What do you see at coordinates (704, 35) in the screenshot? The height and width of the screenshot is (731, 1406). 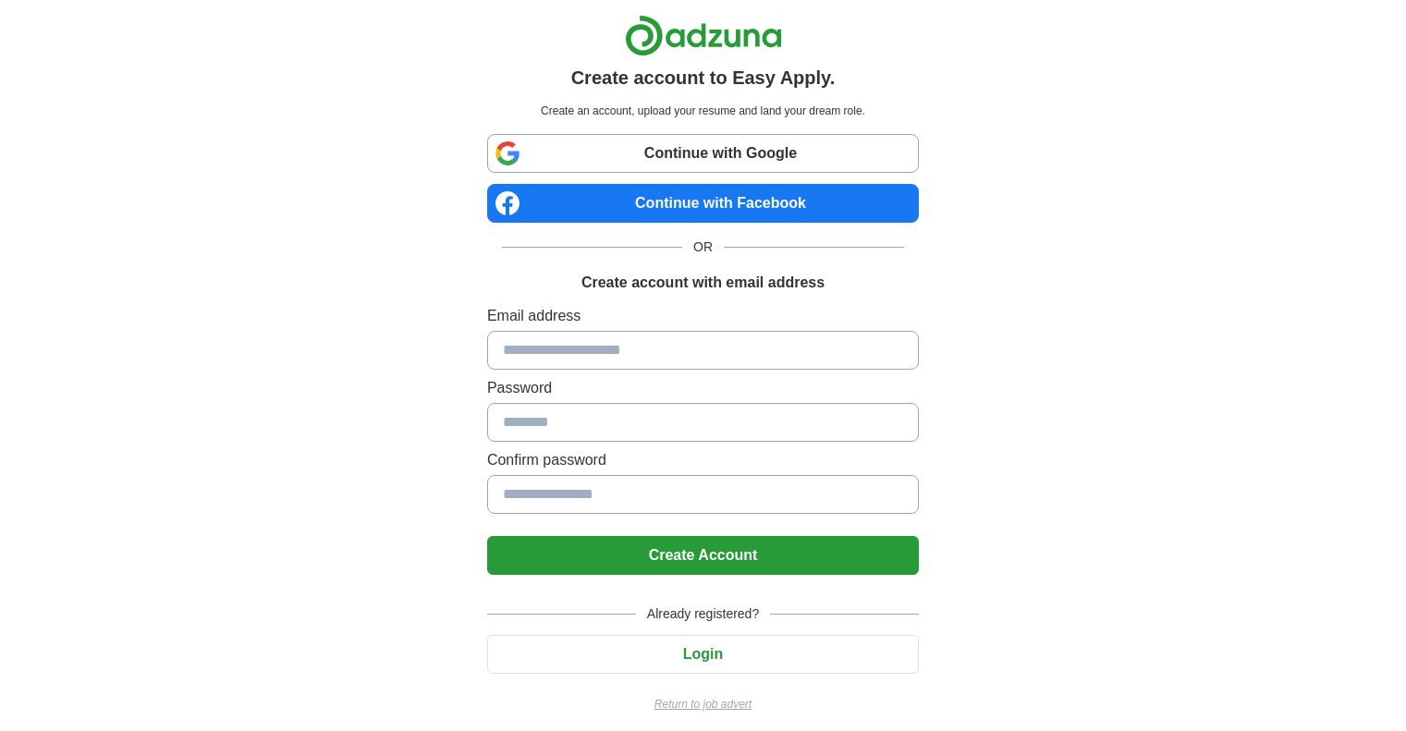 I see `img: Adzuna logo` at bounding box center [704, 35].